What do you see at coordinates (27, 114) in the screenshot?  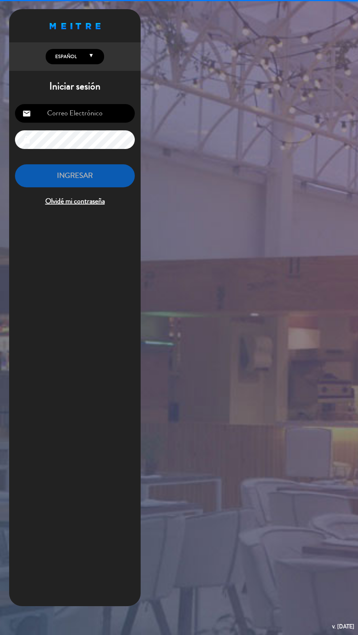 I see `i: email` at bounding box center [27, 114].